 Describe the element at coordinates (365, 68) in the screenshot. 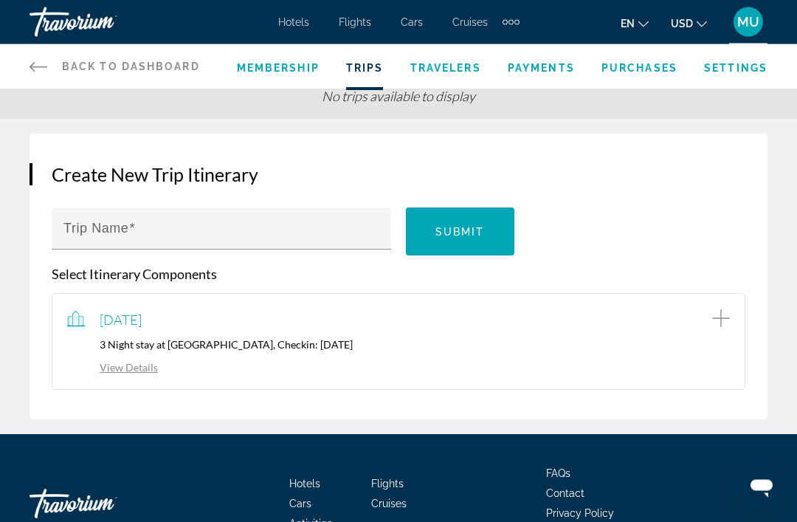

I see `span: Trips` at that location.